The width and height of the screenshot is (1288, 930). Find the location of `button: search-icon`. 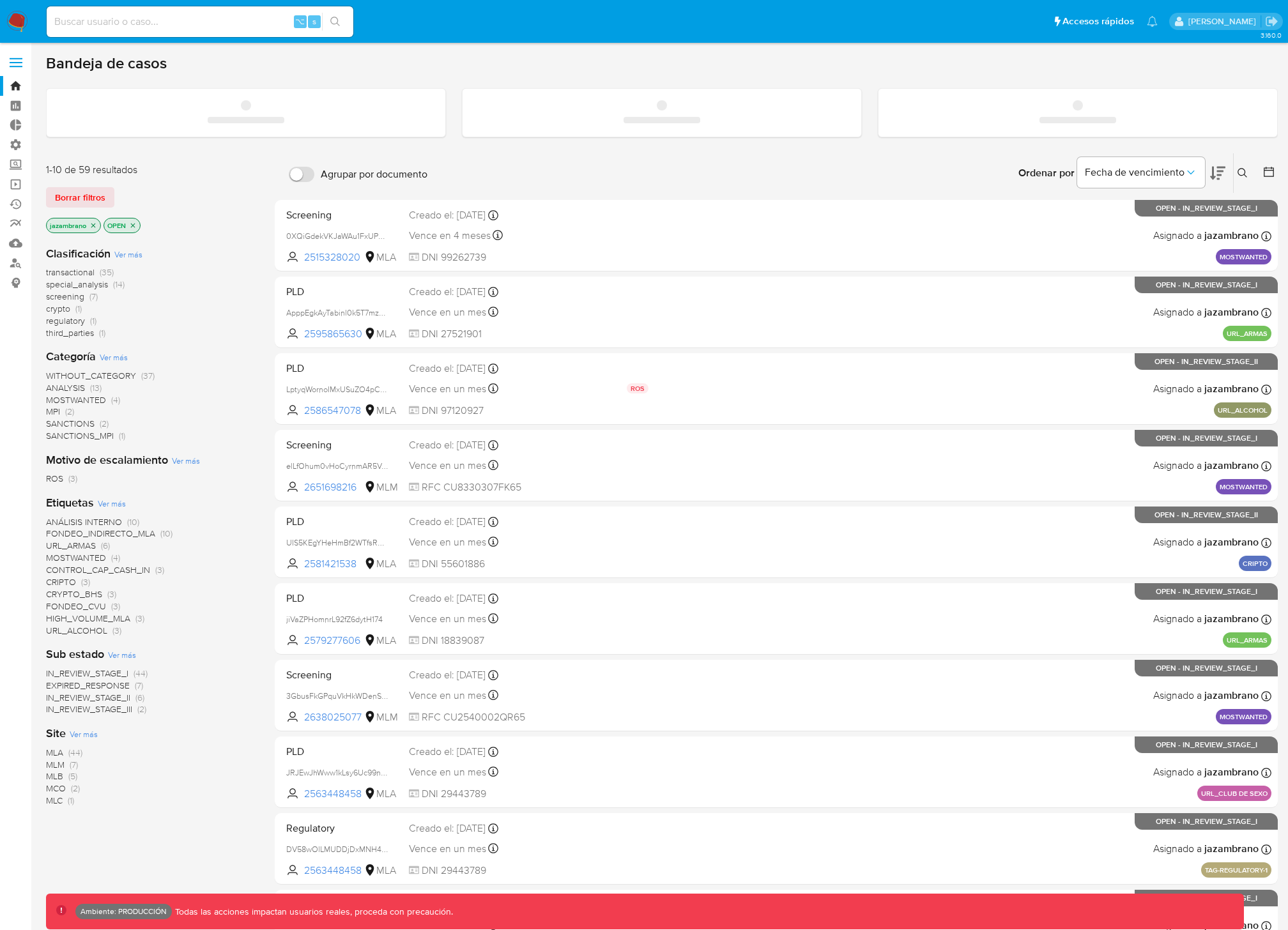

button: search-icon is located at coordinates (334, 22).